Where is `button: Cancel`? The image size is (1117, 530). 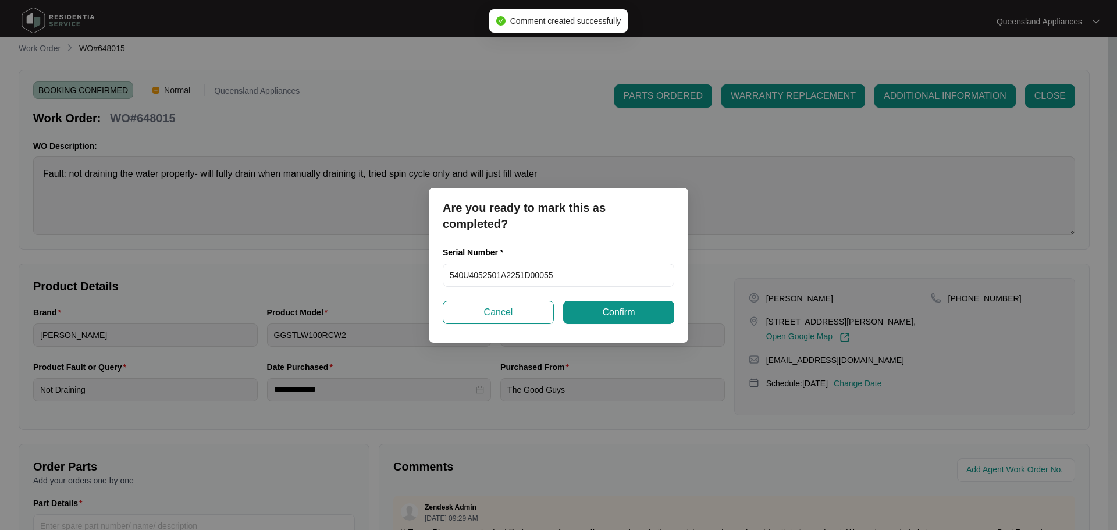
button: Cancel is located at coordinates (498, 312).